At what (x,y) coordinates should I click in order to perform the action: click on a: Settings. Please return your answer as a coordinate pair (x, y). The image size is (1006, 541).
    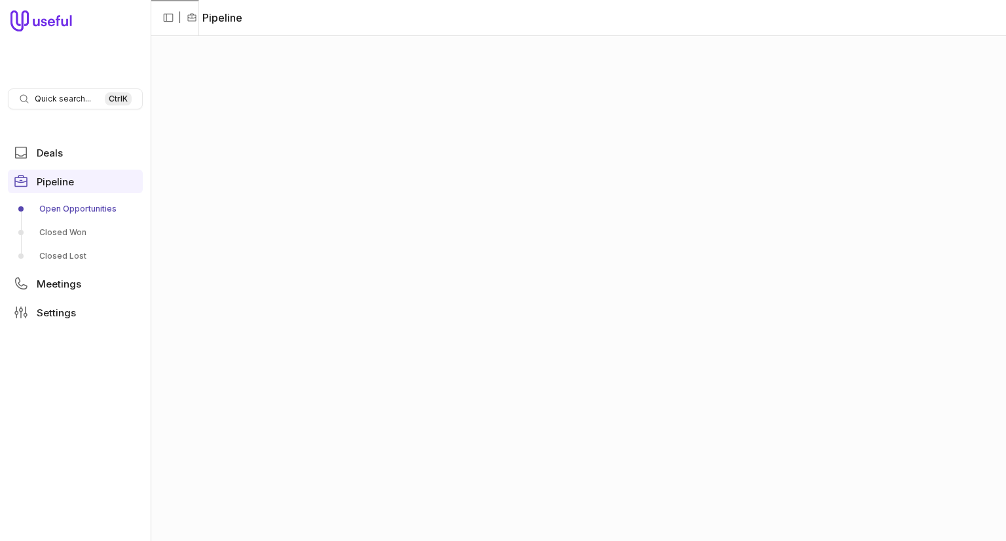
    Looking at the image, I should click on (75, 312).